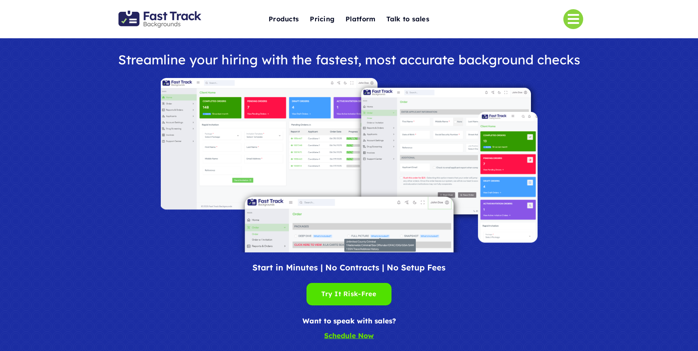 This screenshot has width=698, height=351. What do you see at coordinates (322, 19) in the screenshot?
I see `span: Pricing` at bounding box center [322, 19].